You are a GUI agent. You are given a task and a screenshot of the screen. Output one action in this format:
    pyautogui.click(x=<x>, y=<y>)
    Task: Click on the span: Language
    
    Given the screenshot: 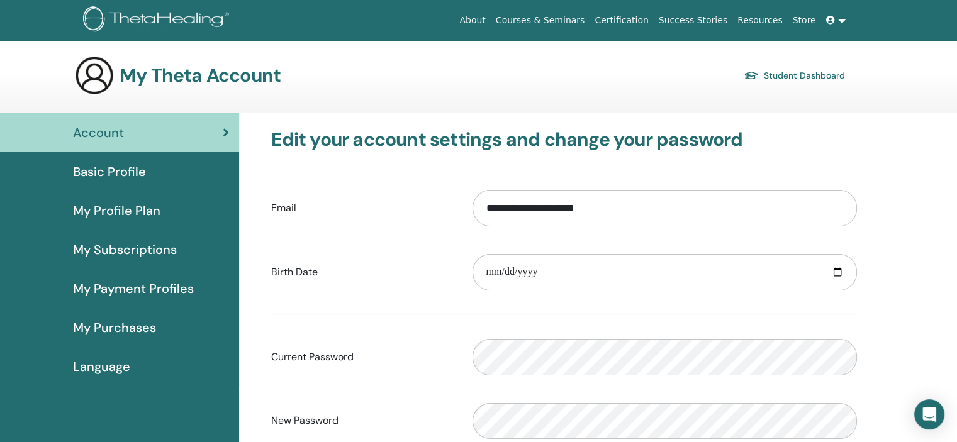 What is the action you would take?
    pyautogui.click(x=101, y=367)
    